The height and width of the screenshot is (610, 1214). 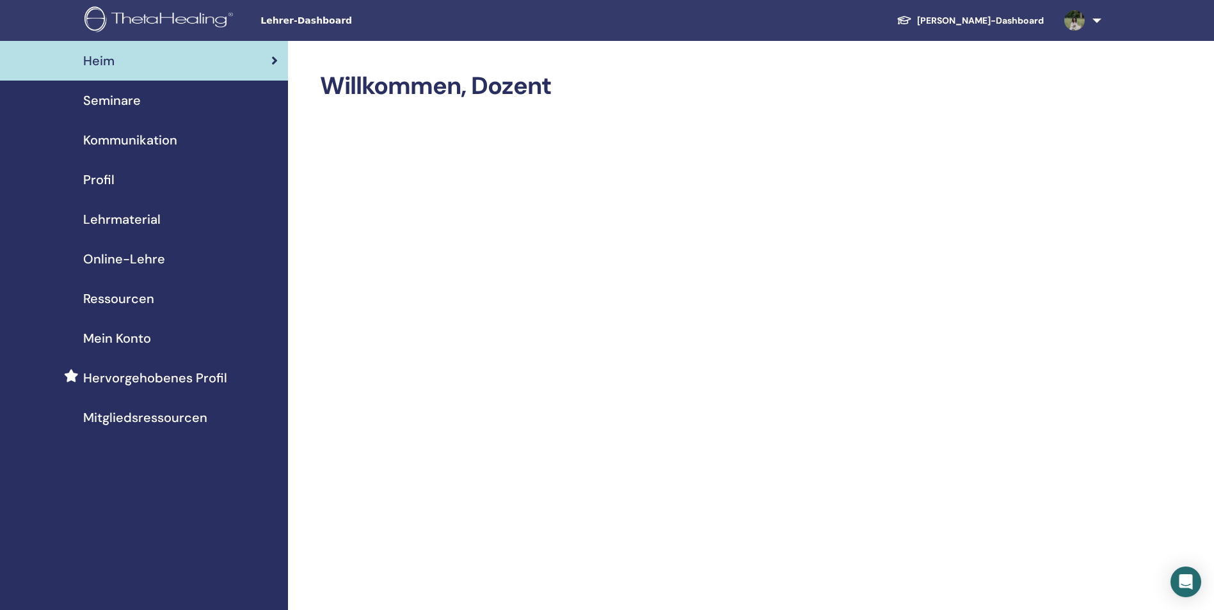 I want to click on span: Kommunikation, so click(x=130, y=140).